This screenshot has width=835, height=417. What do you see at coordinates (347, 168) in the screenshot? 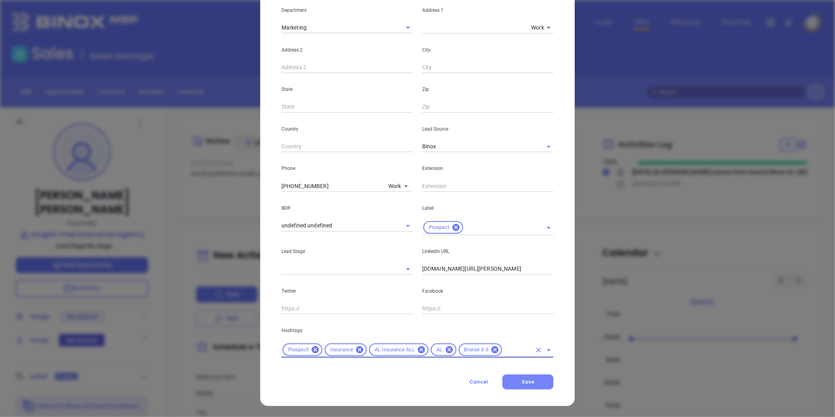
I see `p: Phone` at bounding box center [347, 168].